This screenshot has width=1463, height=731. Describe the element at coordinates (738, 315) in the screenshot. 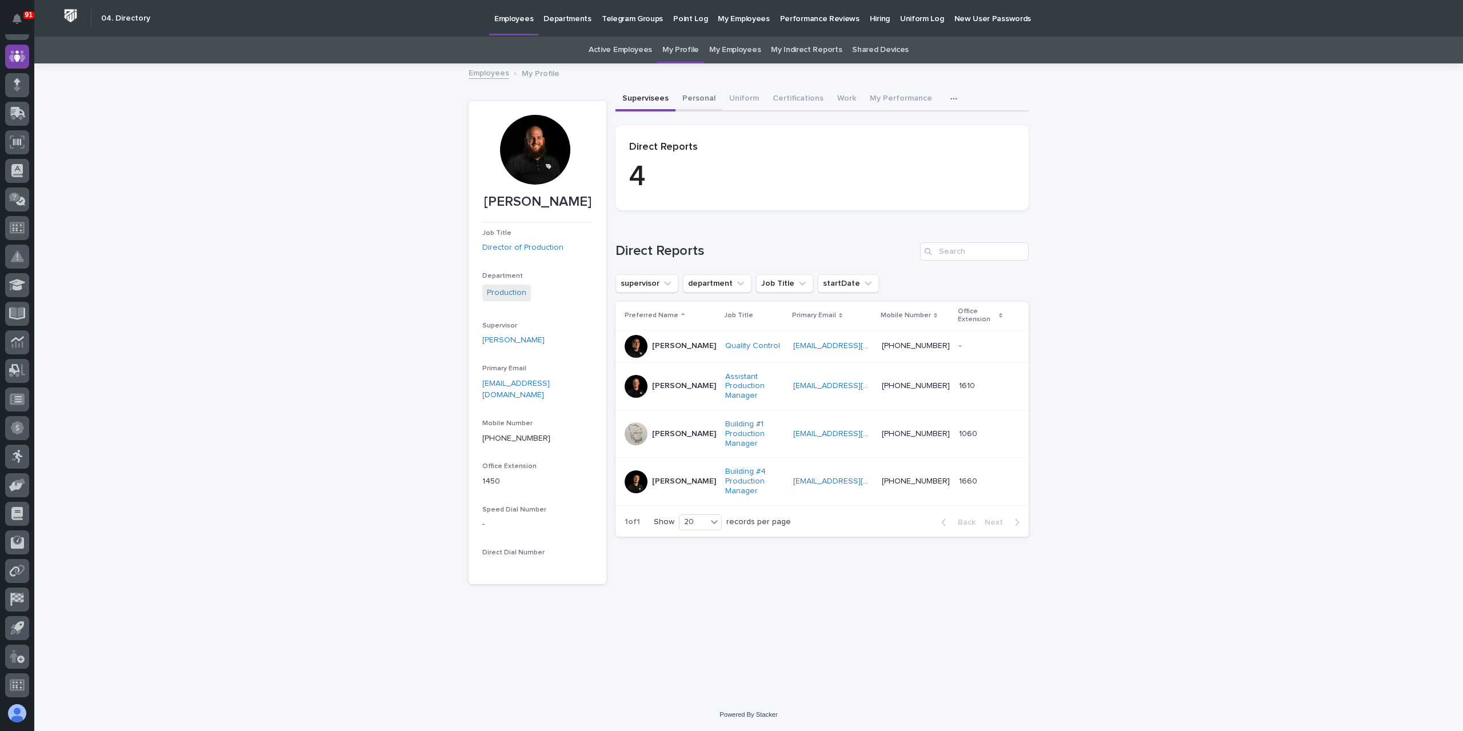

I see `p: Job Title` at that location.